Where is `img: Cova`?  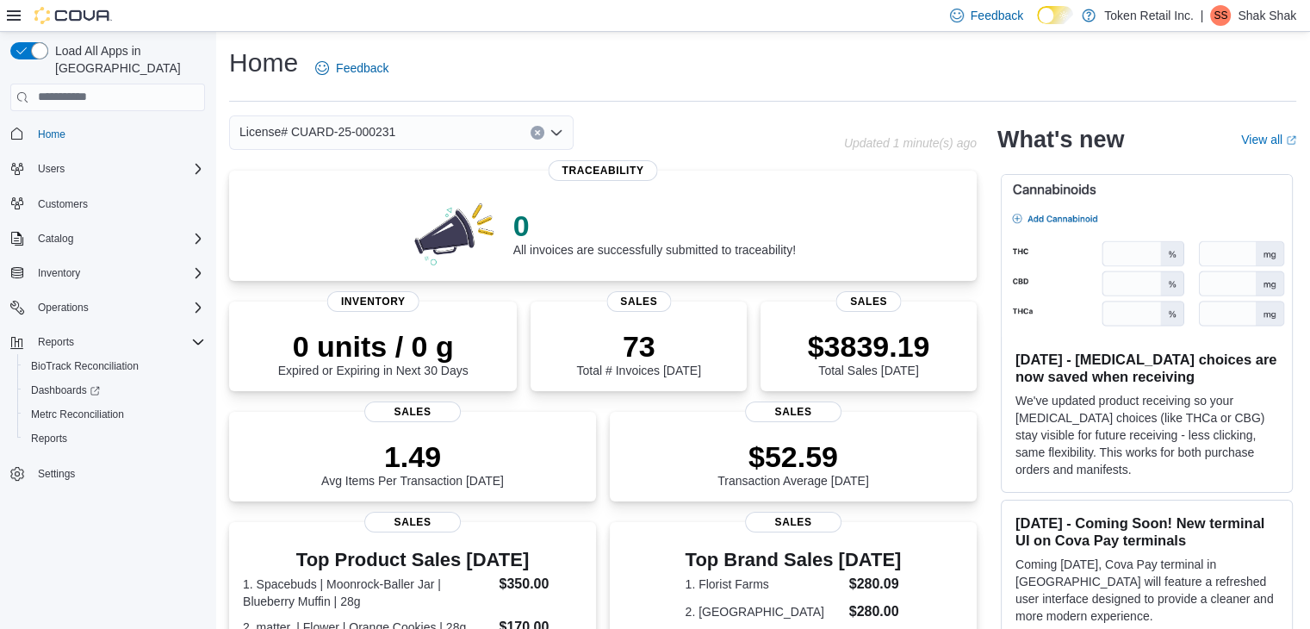 img: Cova is located at coordinates (73, 16).